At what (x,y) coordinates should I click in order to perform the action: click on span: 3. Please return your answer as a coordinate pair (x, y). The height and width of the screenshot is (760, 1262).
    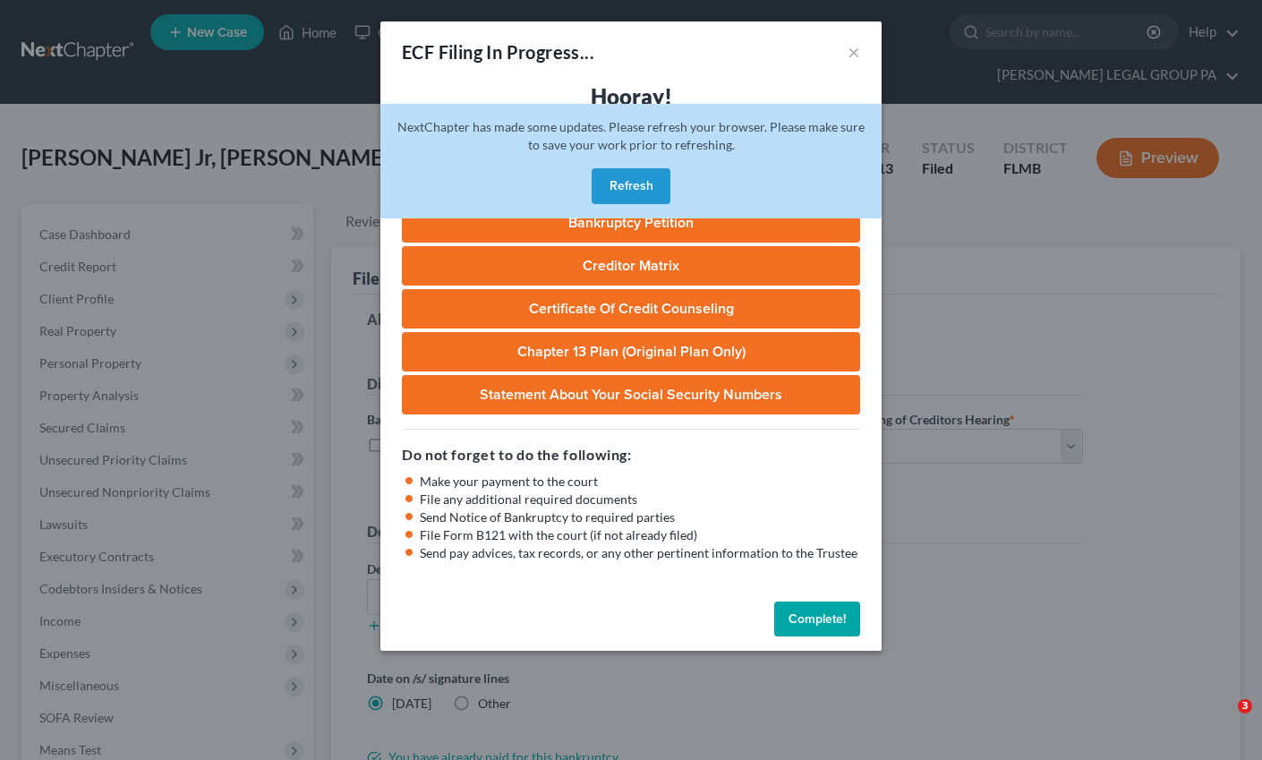
    Looking at the image, I should click on (1245, 706).